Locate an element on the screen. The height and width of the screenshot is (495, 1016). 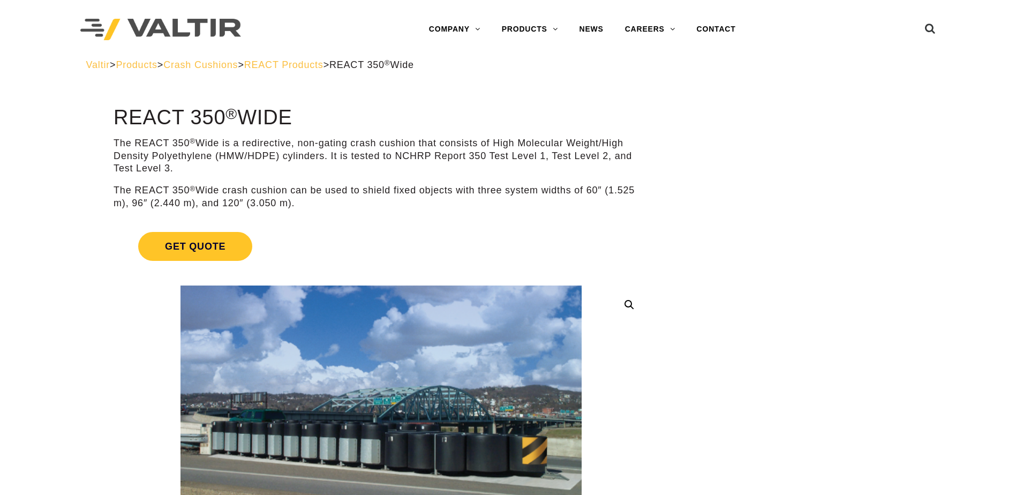
span: Get Quote is located at coordinates (195, 246).